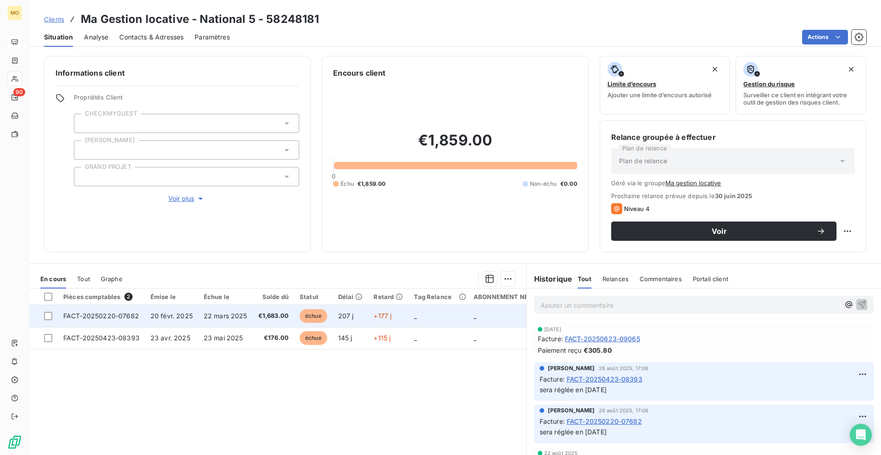 The height and width of the screenshot is (455, 881). Describe the element at coordinates (151, 37) in the screenshot. I see `span: Contacts & Adresses` at that location.